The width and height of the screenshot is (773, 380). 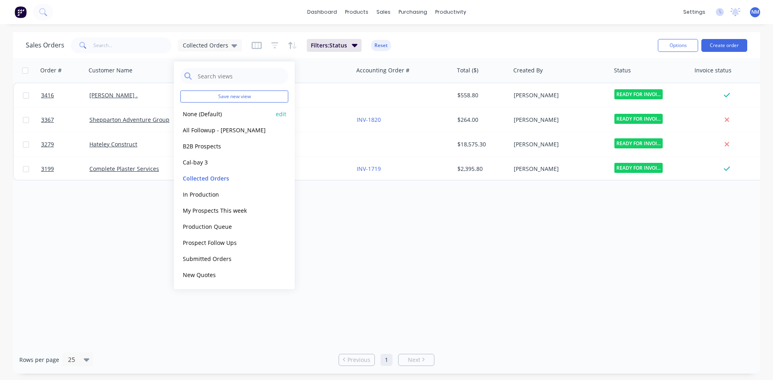 What do you see at coordinates (48, 120) in the screenshot?
I see `span: 3367` at bounding box center [48, 120].